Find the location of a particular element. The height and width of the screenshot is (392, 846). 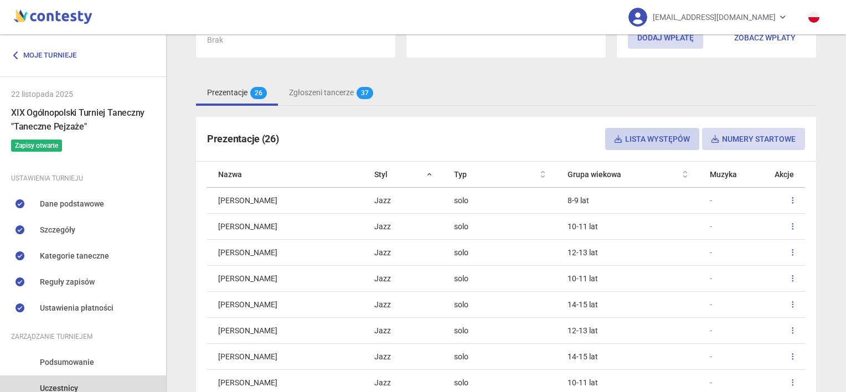

button: Lista występów is located at coordinates (652, 139).